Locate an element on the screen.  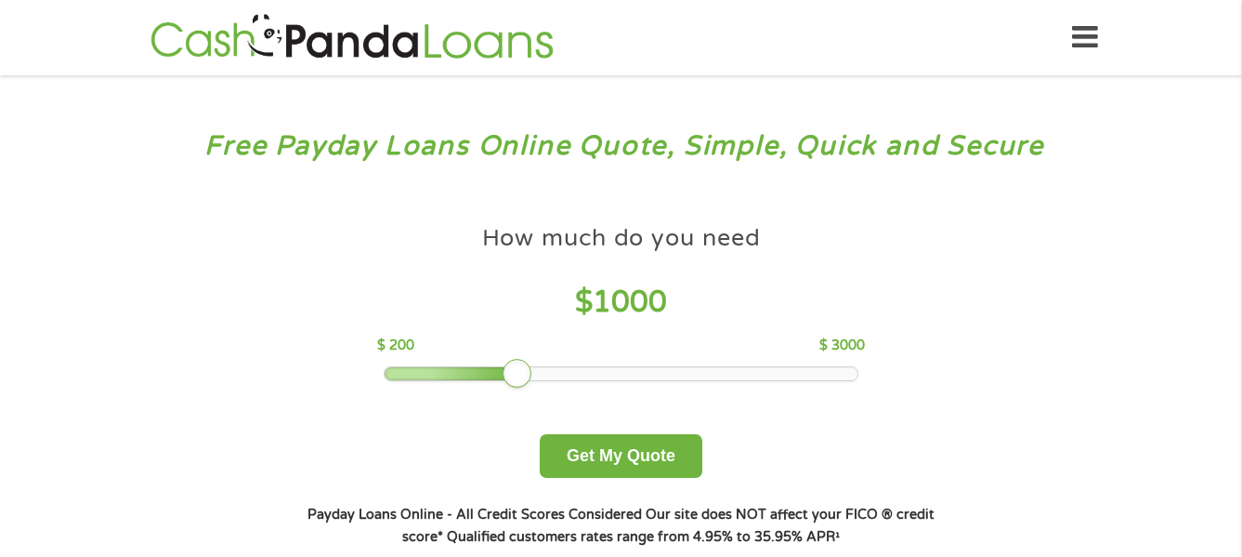
strong: Our site does NOT affect your FICO ® credit score* is located at coordinates (668, 525).